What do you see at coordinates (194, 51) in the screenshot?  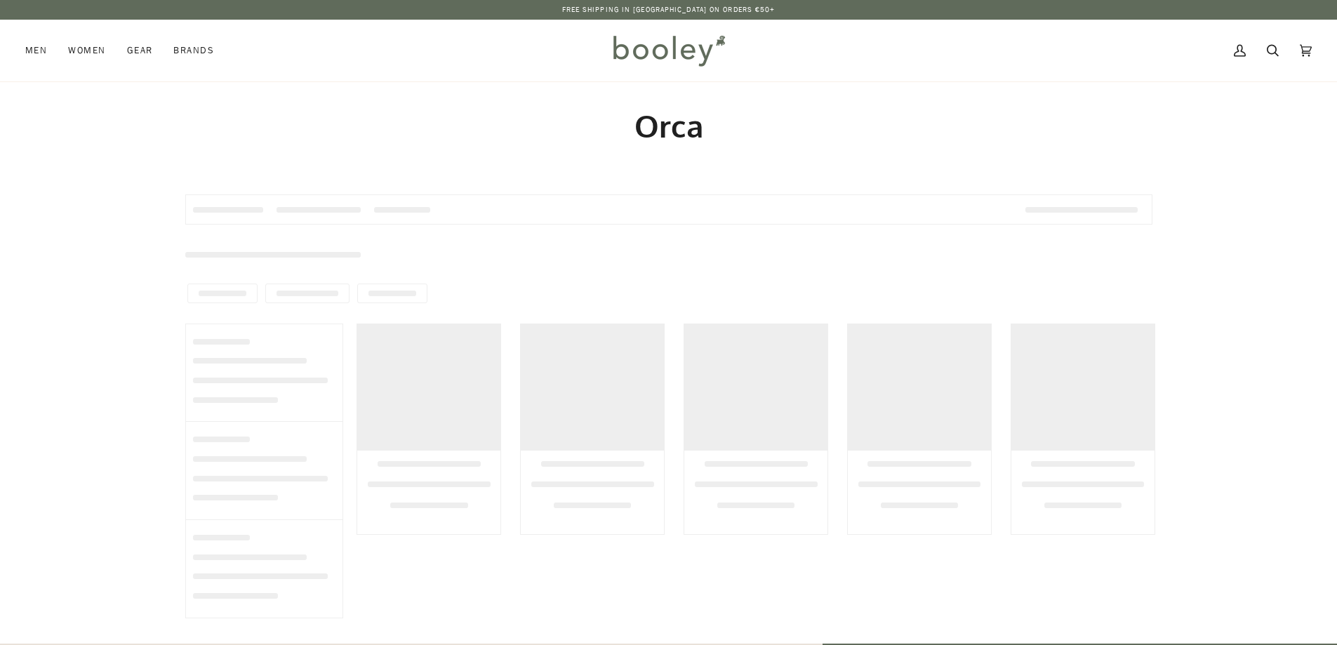 I see `div: Brands` at bounding box center [194, 51].